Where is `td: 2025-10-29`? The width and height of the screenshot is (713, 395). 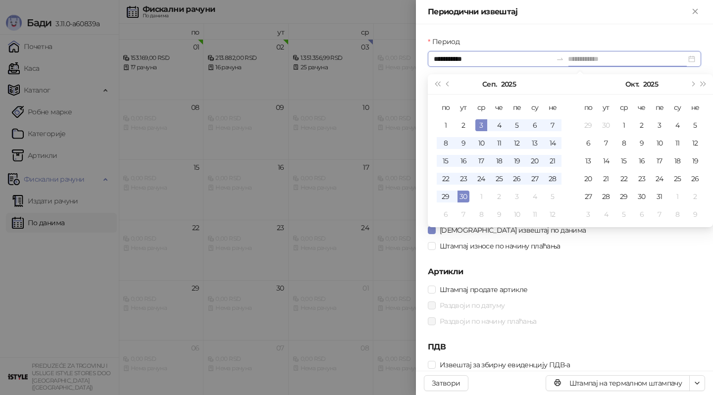 td: 2025-10-29 is located at coordinates (624, 197).